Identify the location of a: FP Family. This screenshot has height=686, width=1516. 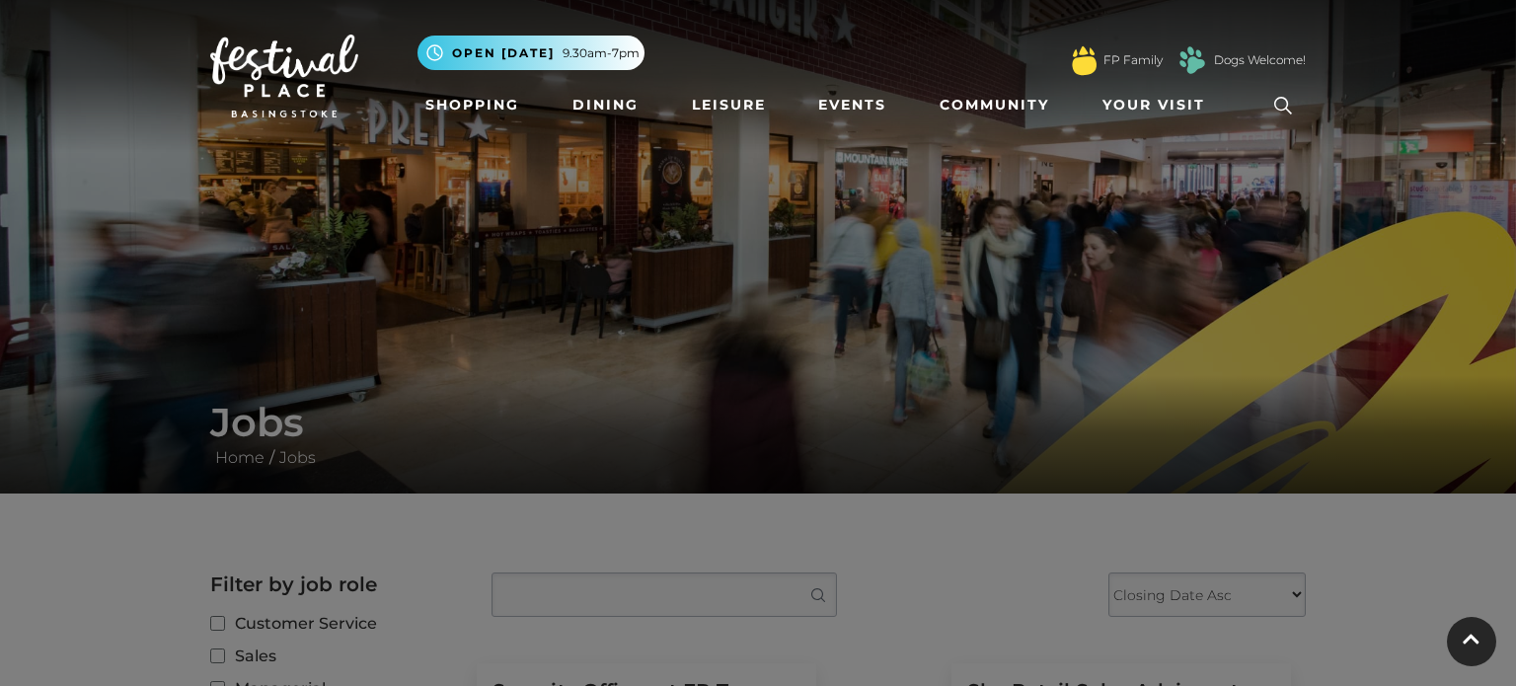
(1133, 60).